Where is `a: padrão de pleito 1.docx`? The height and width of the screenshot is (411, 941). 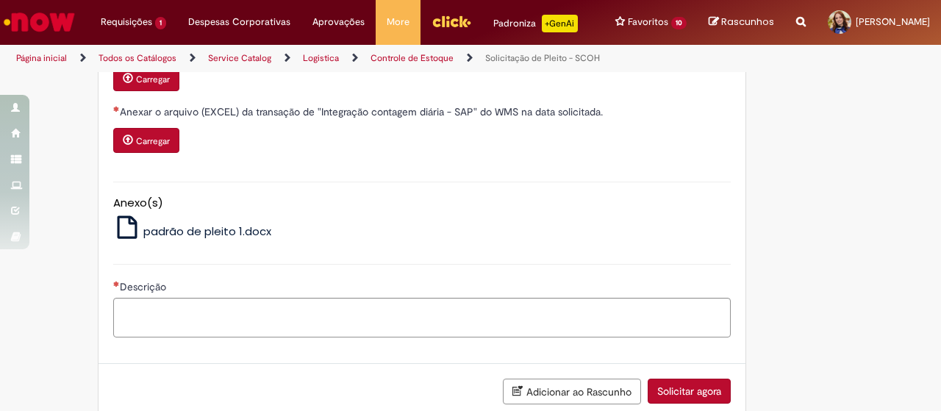
a: padrão de pleito 1.docx is located at coordinates (193, 231).